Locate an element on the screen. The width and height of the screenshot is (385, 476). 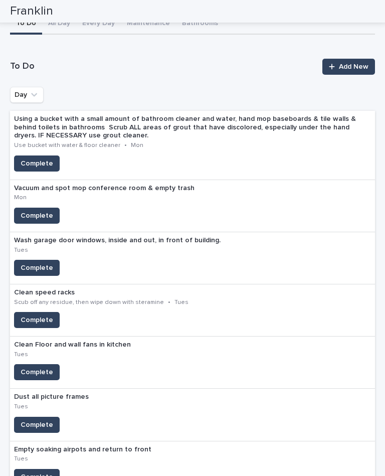
button: All Day is located at coordinates (59, 24).